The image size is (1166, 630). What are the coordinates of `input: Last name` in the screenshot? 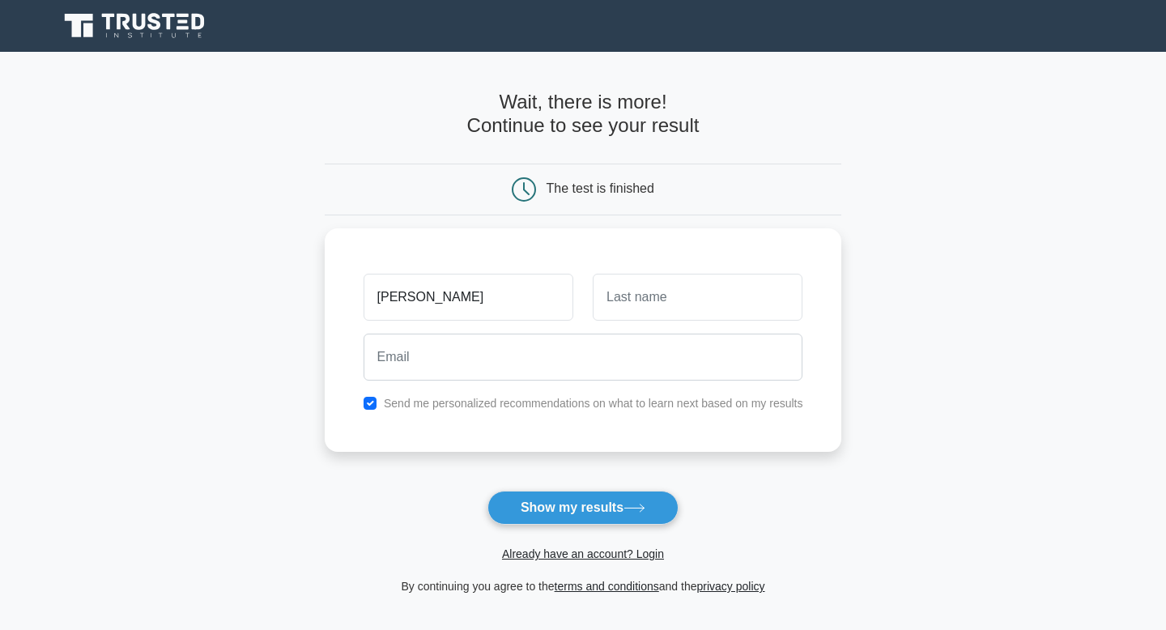 It's located at (697, 297).